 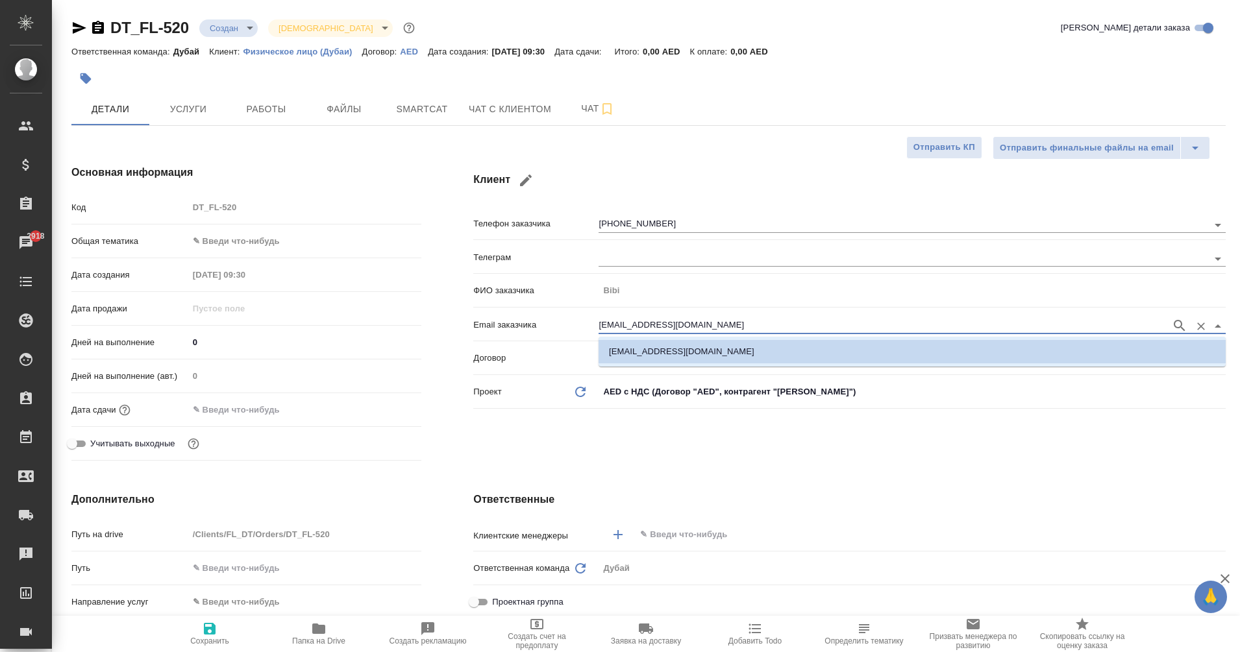 What do you see at coordinates (849, 500) in the screenshot?
I see `h4: Ответственные` at bounding box center [849, 500].